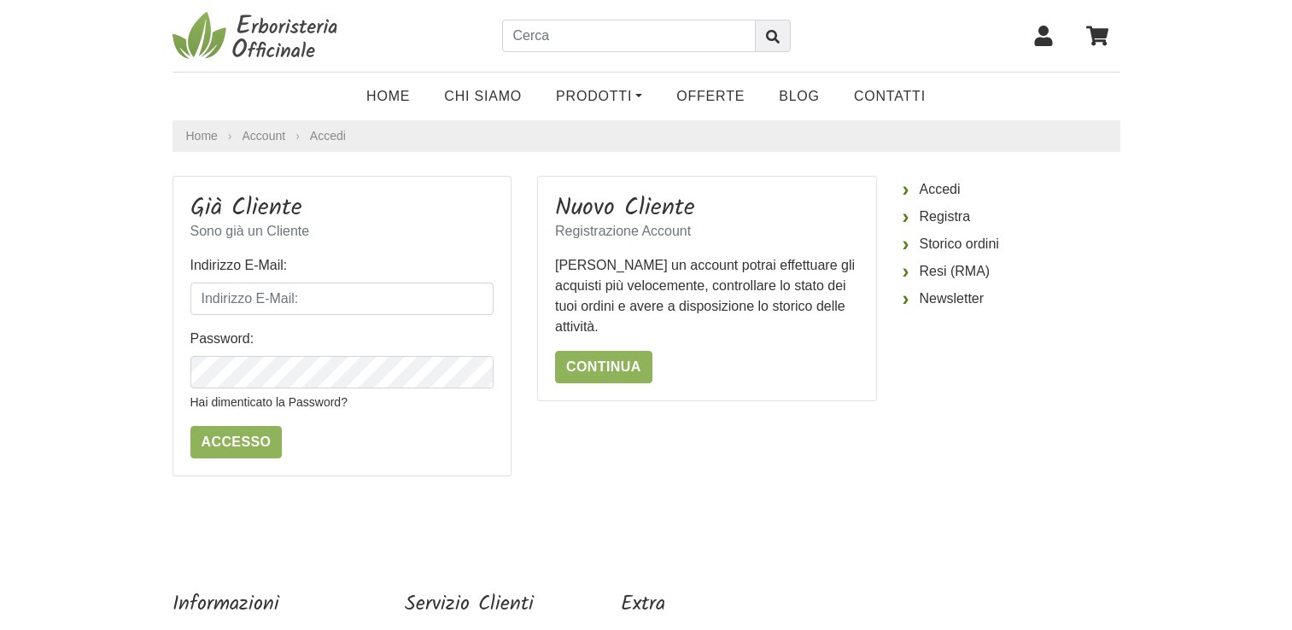 This screenshot has width=1292, height=630. Describe the element at coordinates (258, 36) in the screenshot. I see `img: Erboristeria Officinale` at that location.